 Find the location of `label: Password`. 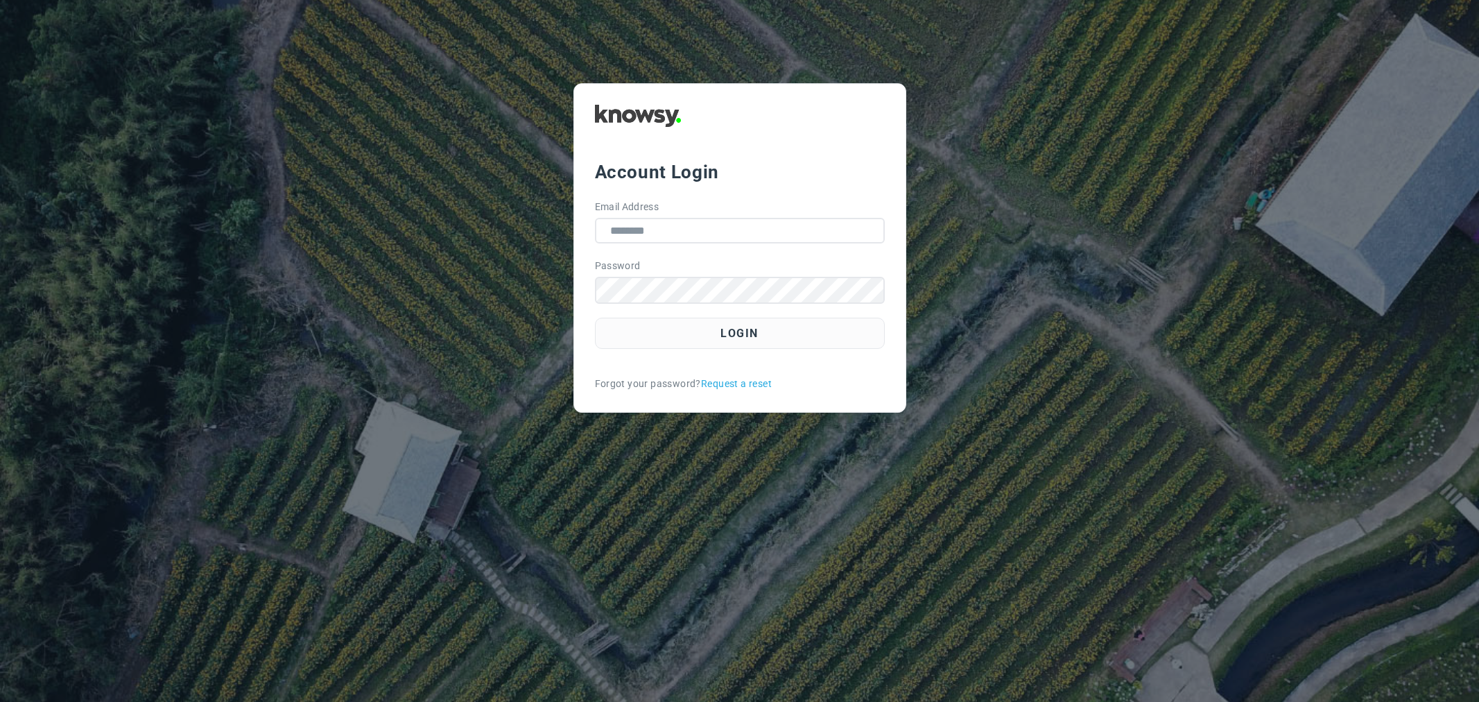

label: Password is located at coordinates (618, 266).